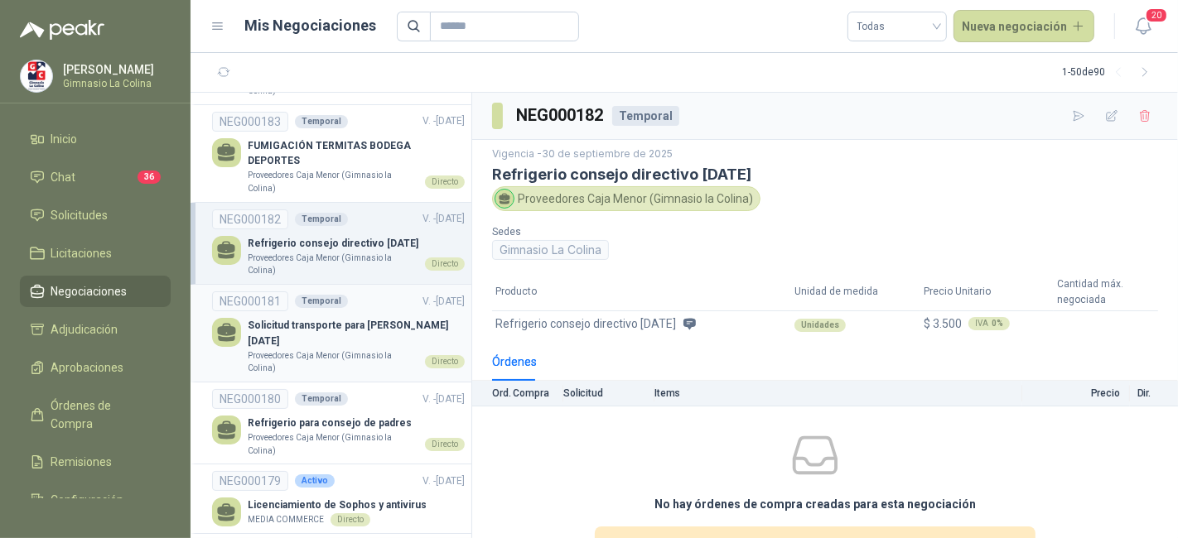 This screenshot has height=538, width=1178. I want to click on span: Remisiones, so click(82, 462).